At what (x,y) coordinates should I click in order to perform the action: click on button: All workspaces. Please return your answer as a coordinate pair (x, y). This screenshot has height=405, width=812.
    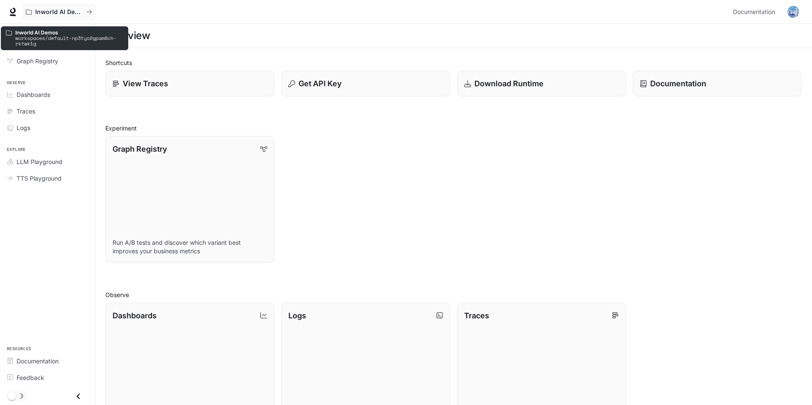
    Looking at the image, I should click on (59, 12).